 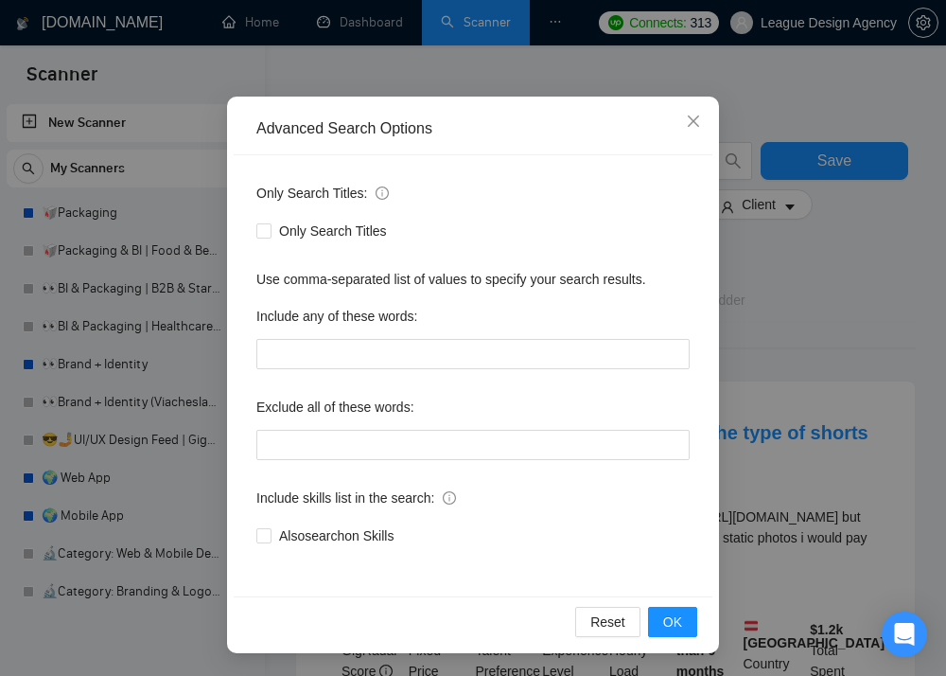 What do you see at coordinates (335, 407) in the screenshot?
I see `label: Exclude all of these words:` at bounding box center [335, 407].